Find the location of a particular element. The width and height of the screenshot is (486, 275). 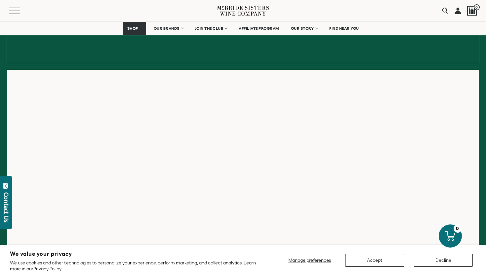

a: OUR STORY is located at coordinates (304, 28).